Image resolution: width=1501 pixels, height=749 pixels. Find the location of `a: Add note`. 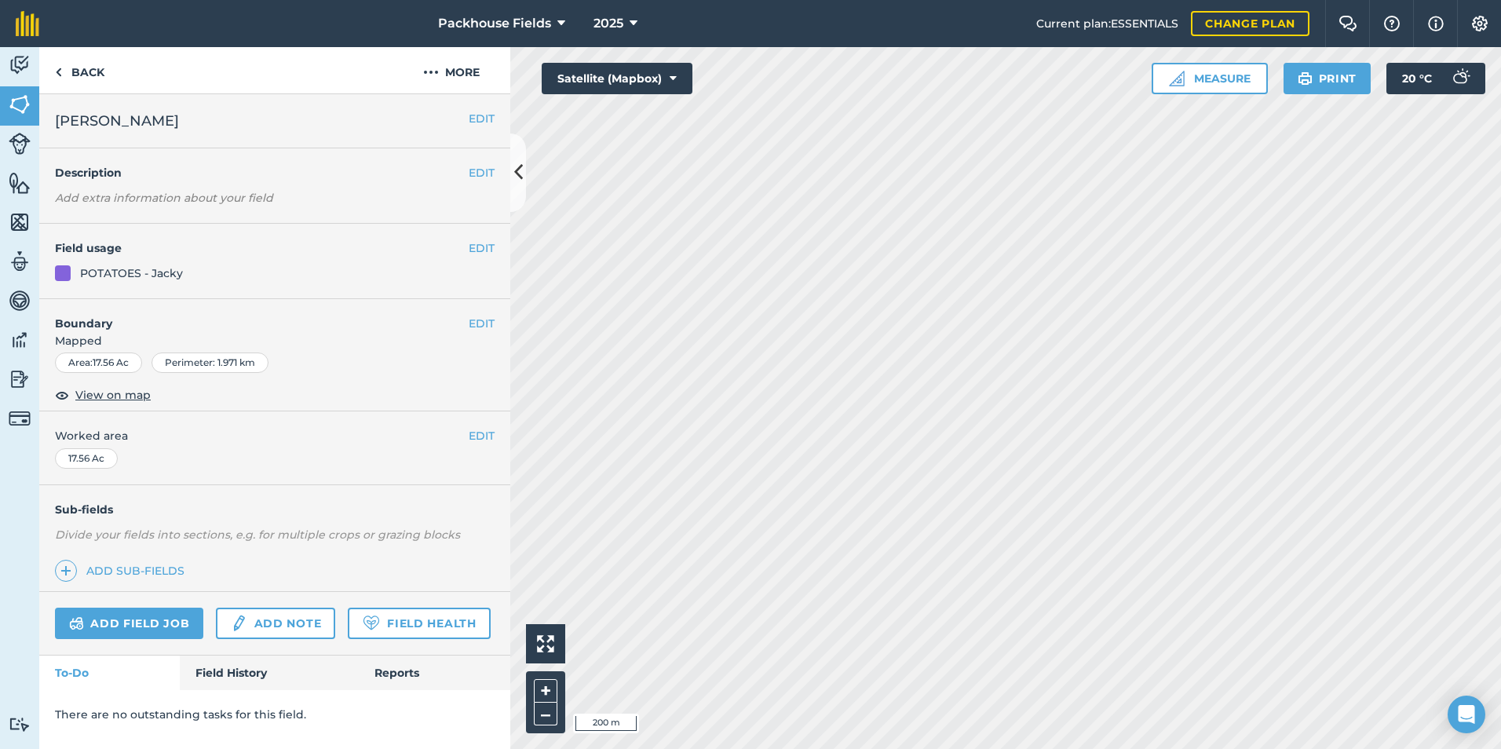

a: Add note is located at coordinates (276, 623).